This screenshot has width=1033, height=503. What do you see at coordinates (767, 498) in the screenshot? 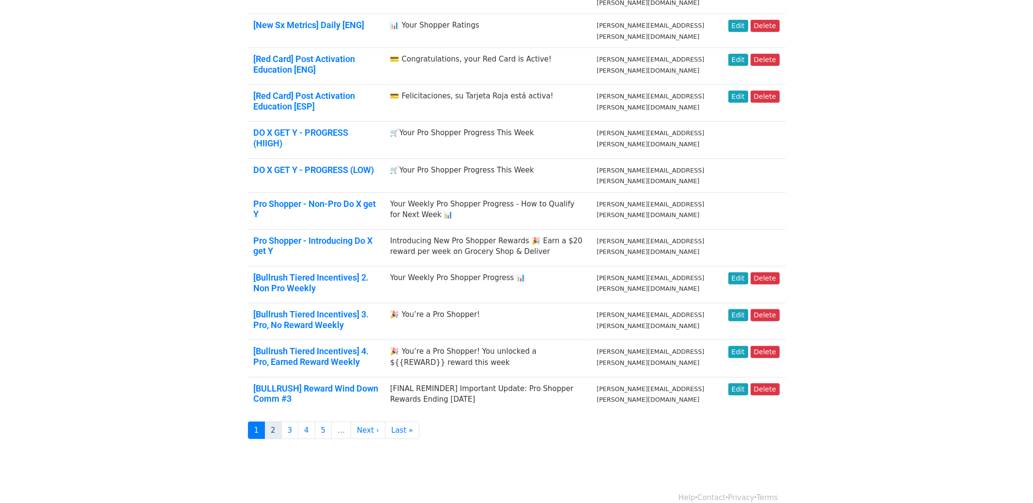
I see `a: Terms` at bounding box center [767, 498].